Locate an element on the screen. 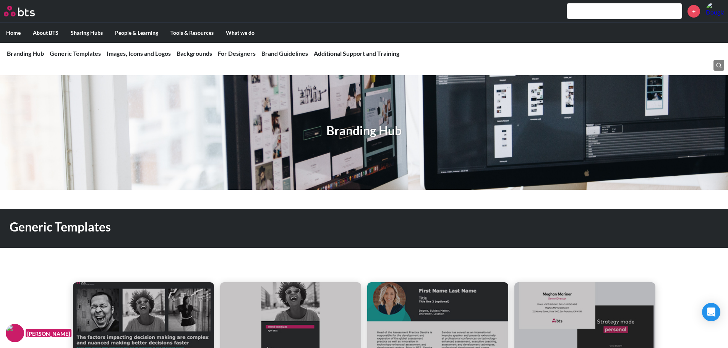 This screenshot has width=728, height=348. h1: Generic Templates is located at coordinates (258, 227).